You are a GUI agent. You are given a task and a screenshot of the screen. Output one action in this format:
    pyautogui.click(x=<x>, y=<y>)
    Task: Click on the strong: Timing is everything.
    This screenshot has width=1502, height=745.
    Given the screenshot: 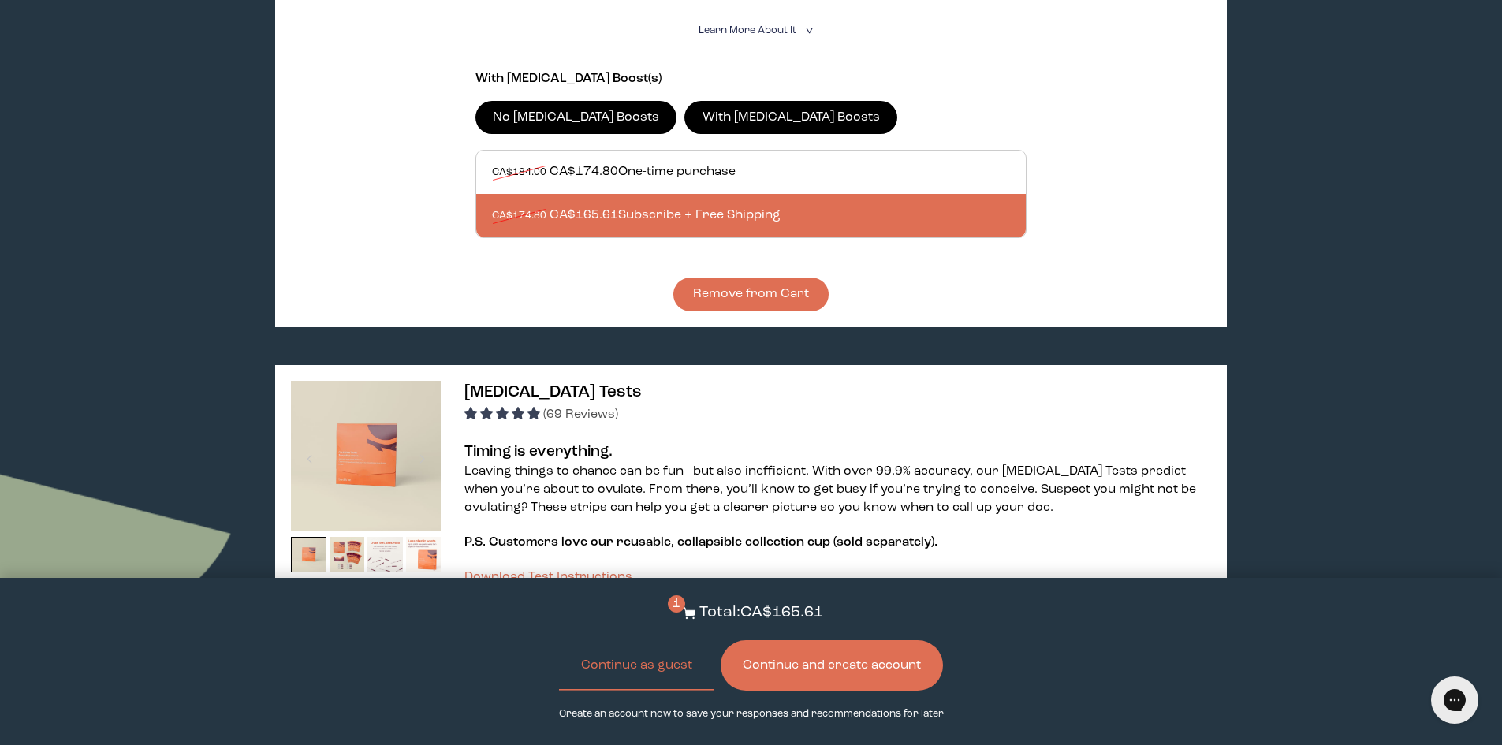 What is the action you would take?
    pyautogui.click(x=538, y=452)
    